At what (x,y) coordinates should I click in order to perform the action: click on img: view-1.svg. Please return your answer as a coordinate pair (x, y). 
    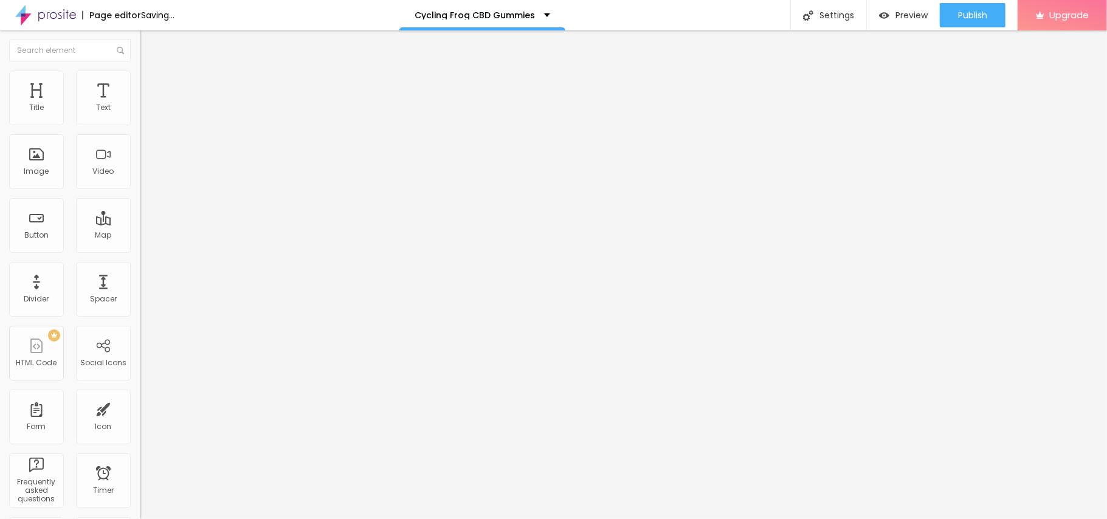
    Looking at the image, I should click on (884, 15).